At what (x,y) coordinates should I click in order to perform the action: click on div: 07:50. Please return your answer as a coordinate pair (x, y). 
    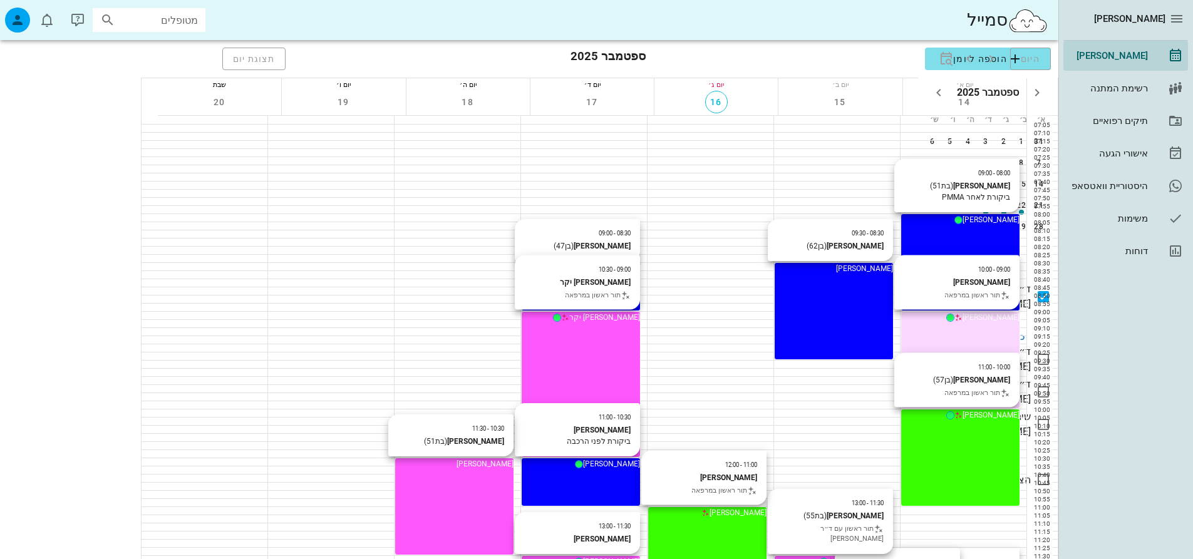
    Looking at the image, I should click on (1040, 198).